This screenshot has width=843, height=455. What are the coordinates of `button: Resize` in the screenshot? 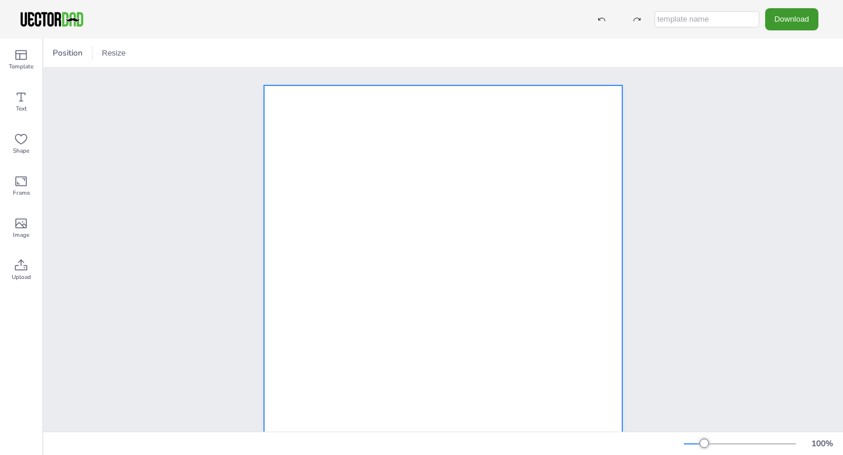 It's located at (114, 53).